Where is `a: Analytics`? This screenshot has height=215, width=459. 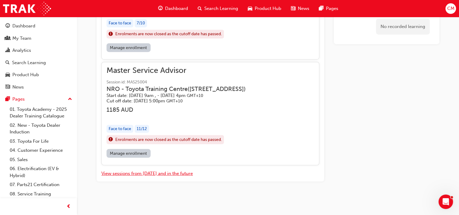
a: Analytics is located at coordinates (38, 50).